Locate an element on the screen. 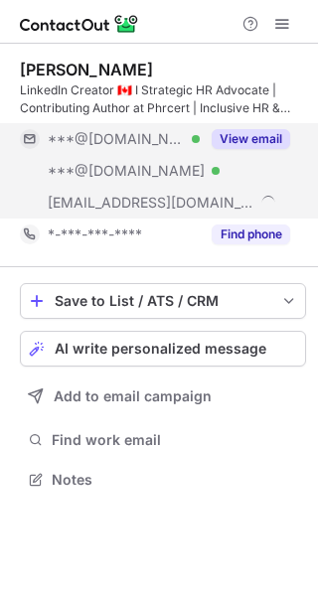  span: Find work email is located at coordinates (175, 440).